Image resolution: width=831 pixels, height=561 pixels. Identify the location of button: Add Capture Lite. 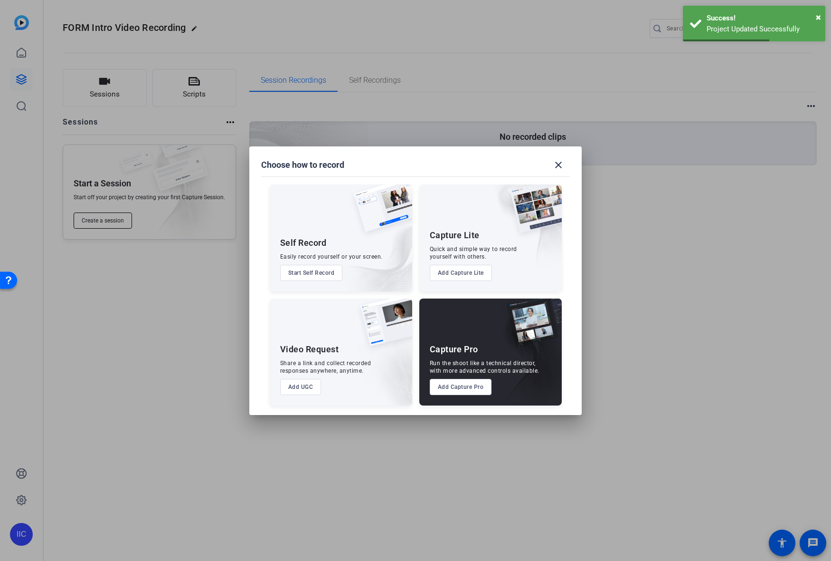
(461, 273).